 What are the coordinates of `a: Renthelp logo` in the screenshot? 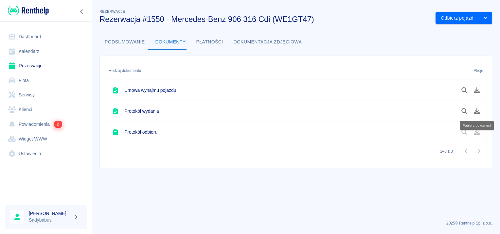 It's located at (27, 10).